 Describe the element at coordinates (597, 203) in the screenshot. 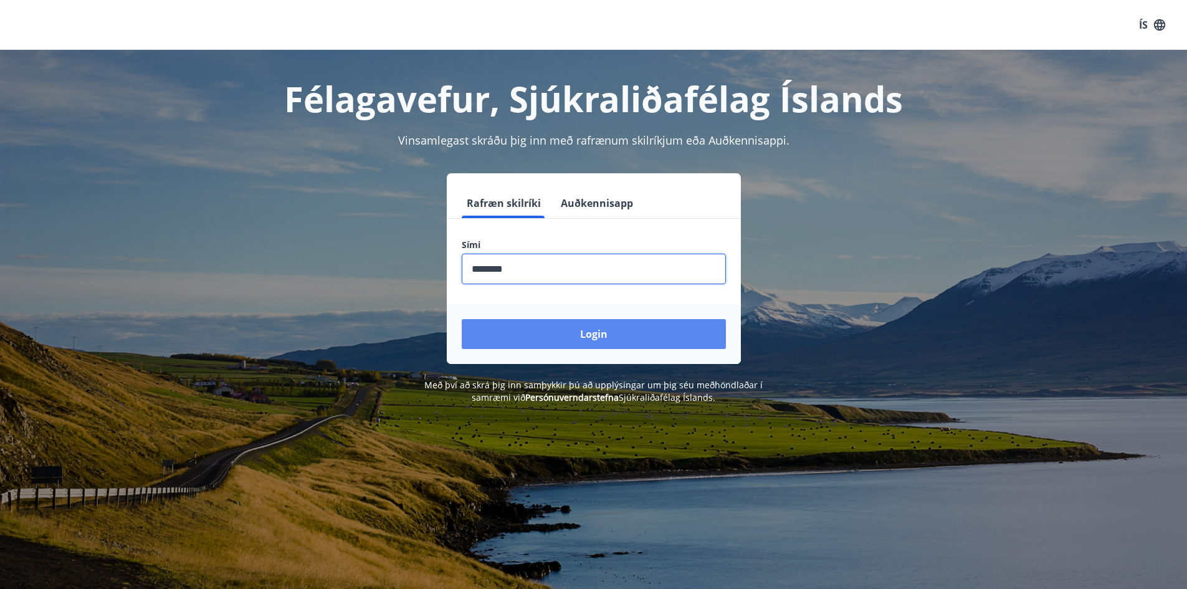

I see `button: Auðkennisapp` at that location.